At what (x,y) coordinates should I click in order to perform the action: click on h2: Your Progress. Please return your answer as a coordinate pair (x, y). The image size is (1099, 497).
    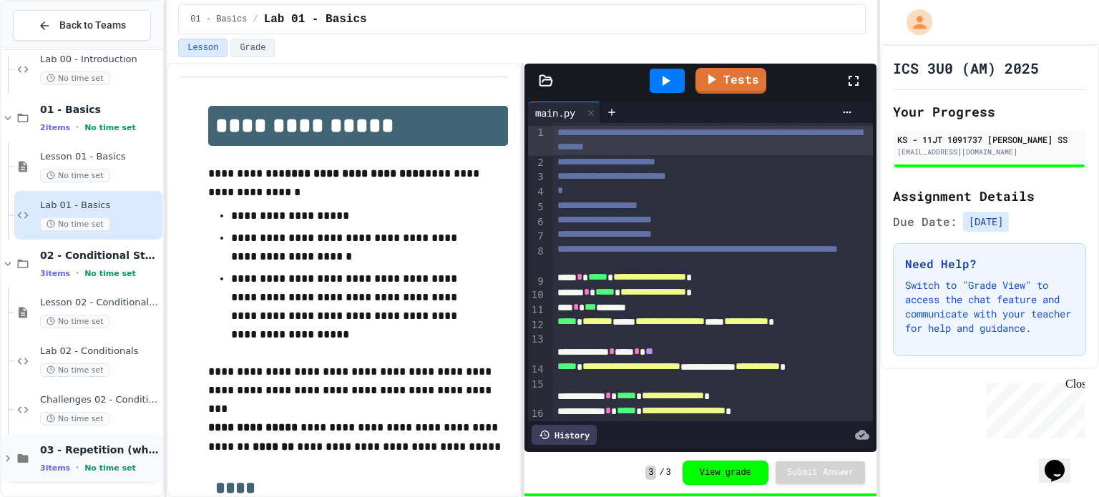
    Looking at the image, I should click on (990, 112).